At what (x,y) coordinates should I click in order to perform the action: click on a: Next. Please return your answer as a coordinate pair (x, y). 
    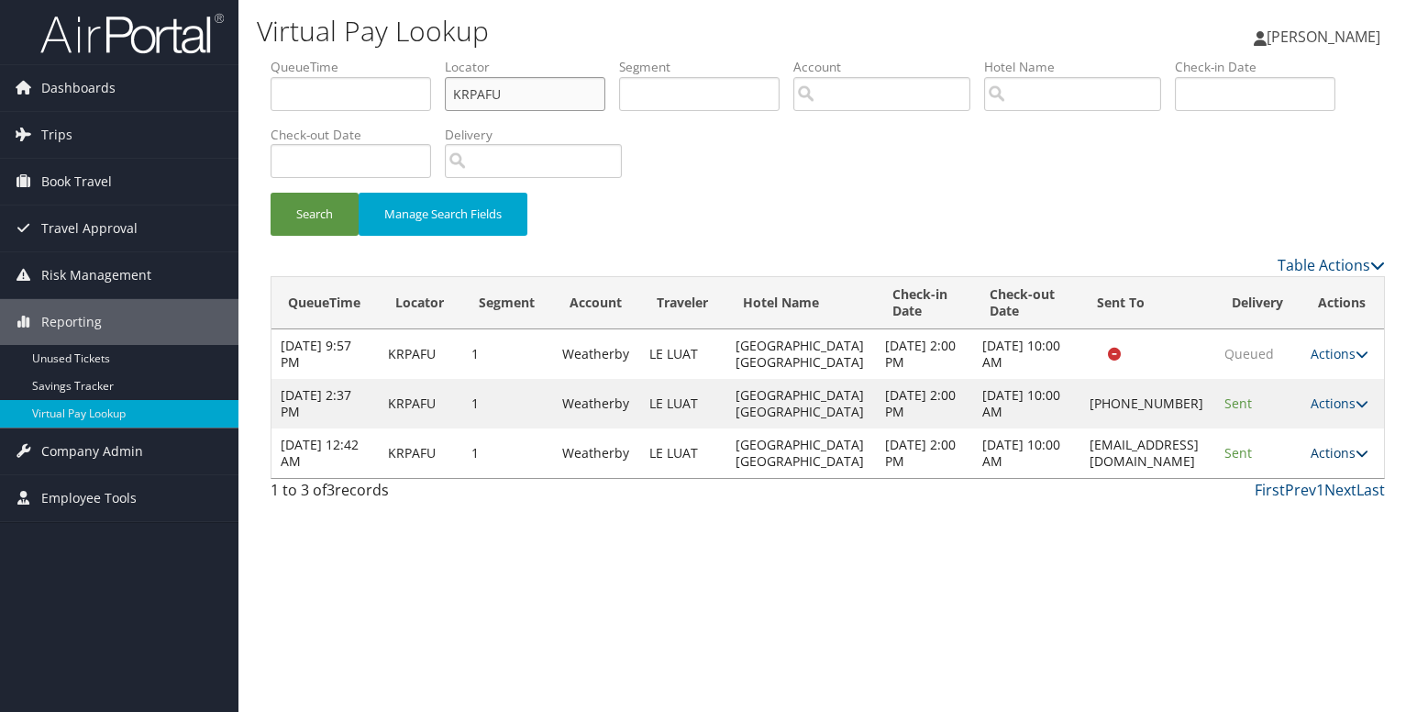
    Looking at the image, I should click on (1340, 490).